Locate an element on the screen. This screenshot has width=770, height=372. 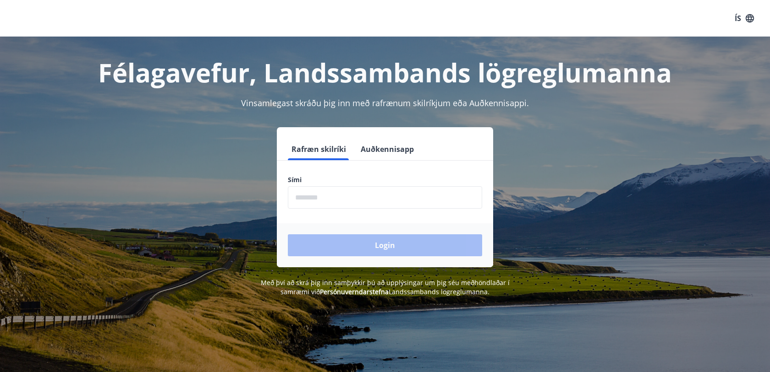
label: Sími is located at coordinates (385, 180).